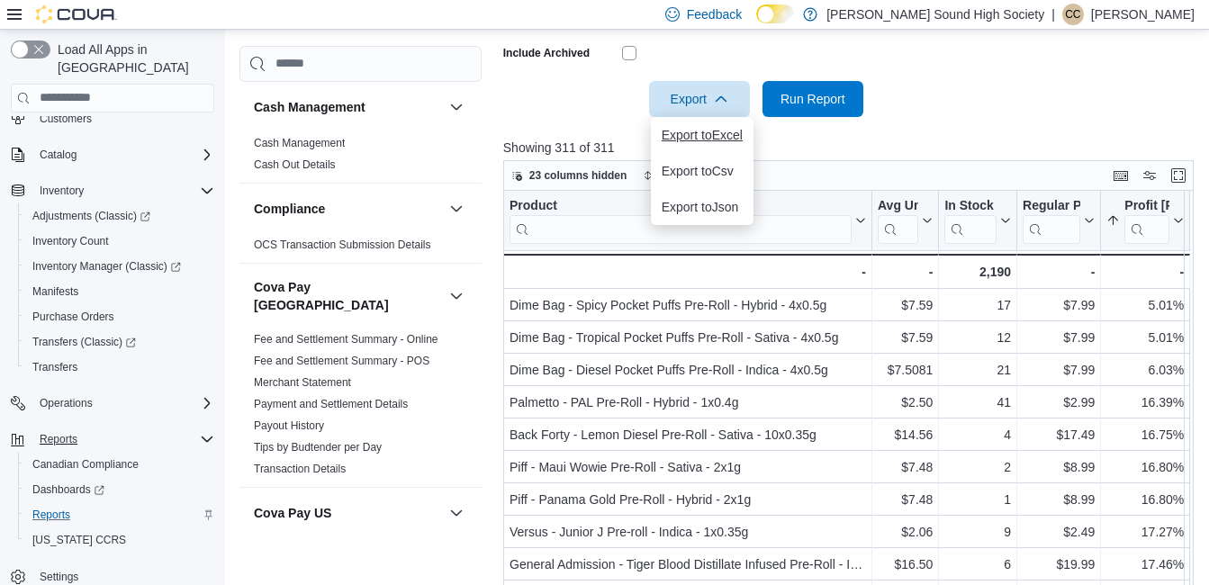 This screenshot has width=1209, height=585. What do you see at coordinates (688, 564) in the screenshot?
I see `div: General Admission - Tiger Blood Distillate Infused Pre-Roll - Indica - 3x0.5g` at bounding box center [688, 564].